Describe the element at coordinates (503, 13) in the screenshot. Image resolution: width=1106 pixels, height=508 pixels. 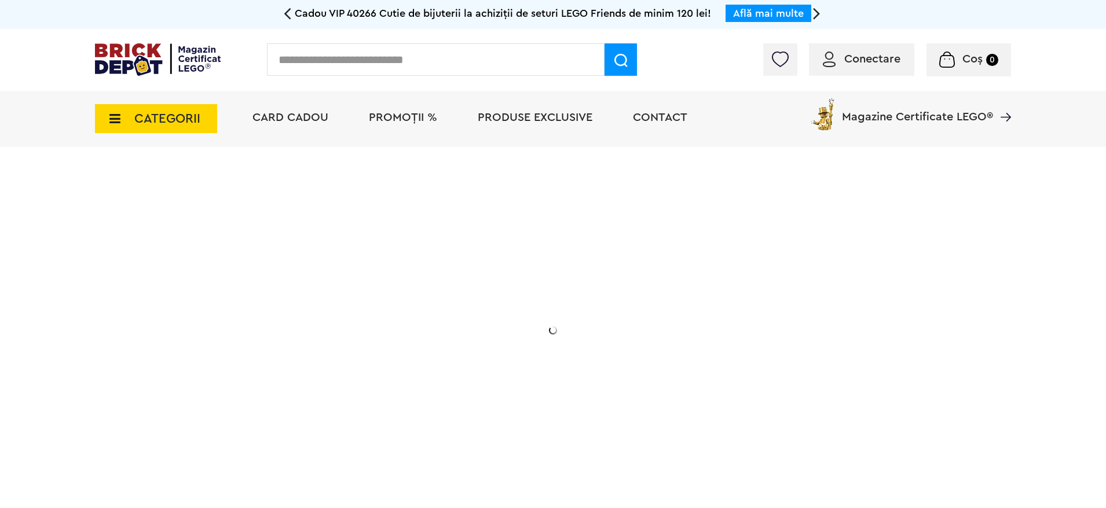
I see `span: Cadou VIP 40266 Cutie de bijuterii la achiziții de seturi LEGO Friends de minim 120 lei!` at that location.